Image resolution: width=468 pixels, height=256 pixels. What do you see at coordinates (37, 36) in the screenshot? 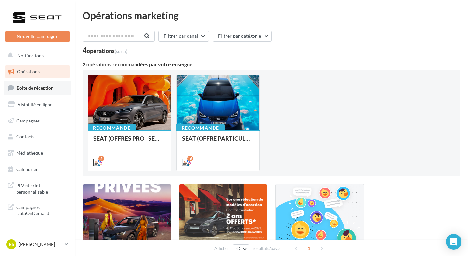
I see `button: Nouvelle campagne` at bounding box center [37, 36].